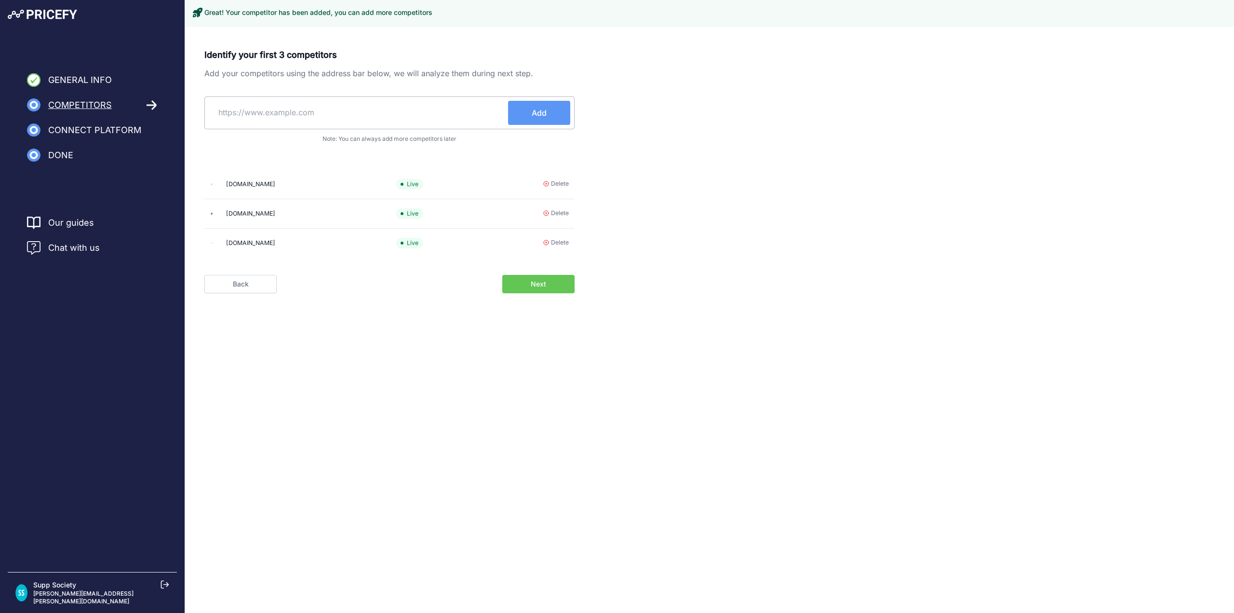 The height and width of the screenshot is (613, 1234). I want to click on span: Connect Platform, so click(94, 130).